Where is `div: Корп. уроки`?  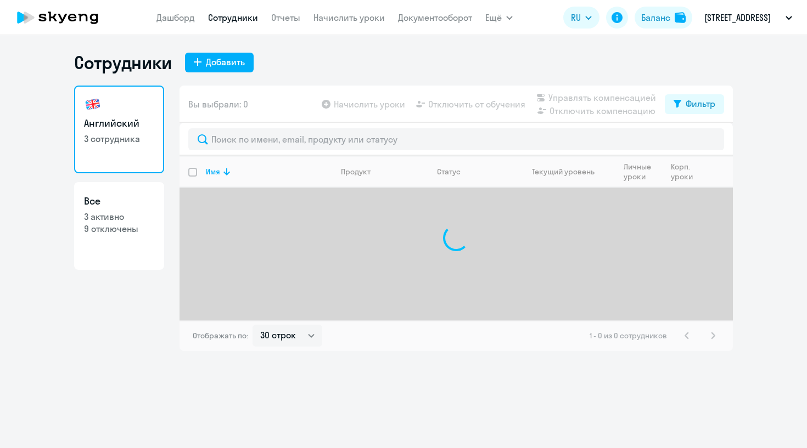
div: Корп. уроки is located at coordinates (686, 172).